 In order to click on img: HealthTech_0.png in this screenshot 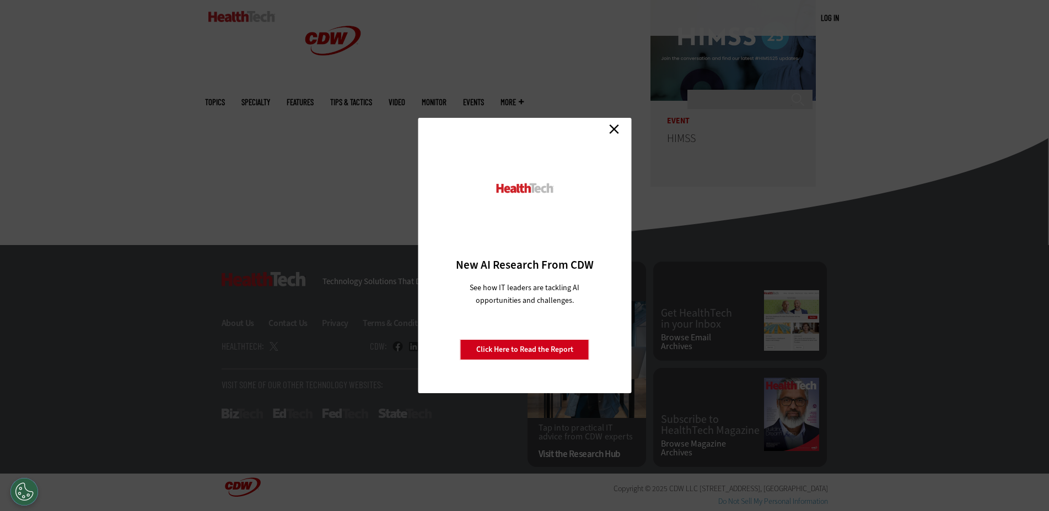, I will do `click(524, 188)`.